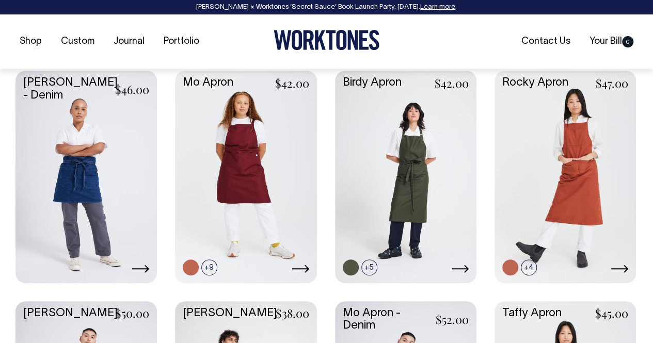 Image resolution: width=653 pixels, height=343 pixels. Describe the element at coordinates (181, 41) in the screenshot. I see `a: Portfolio` at that location.